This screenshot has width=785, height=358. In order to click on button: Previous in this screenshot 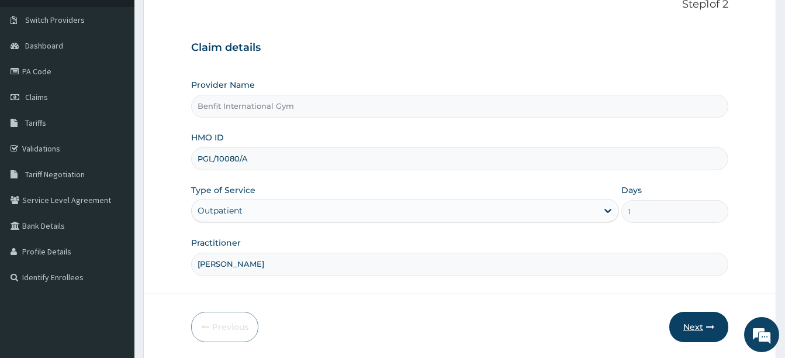, I will do `click(224, 327)`.